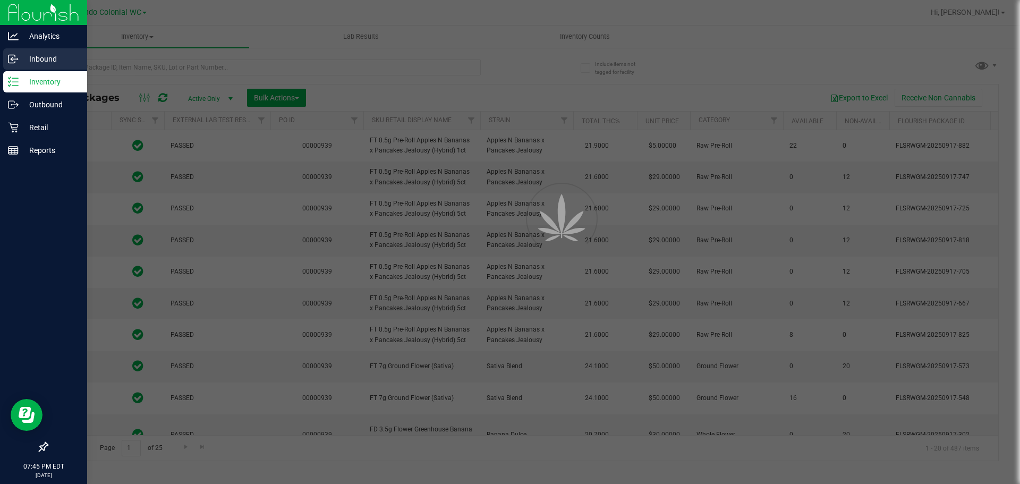 This screenshot has height=484, width=1020. I want to click on inline-svg: Analytics, so click(13, 36).